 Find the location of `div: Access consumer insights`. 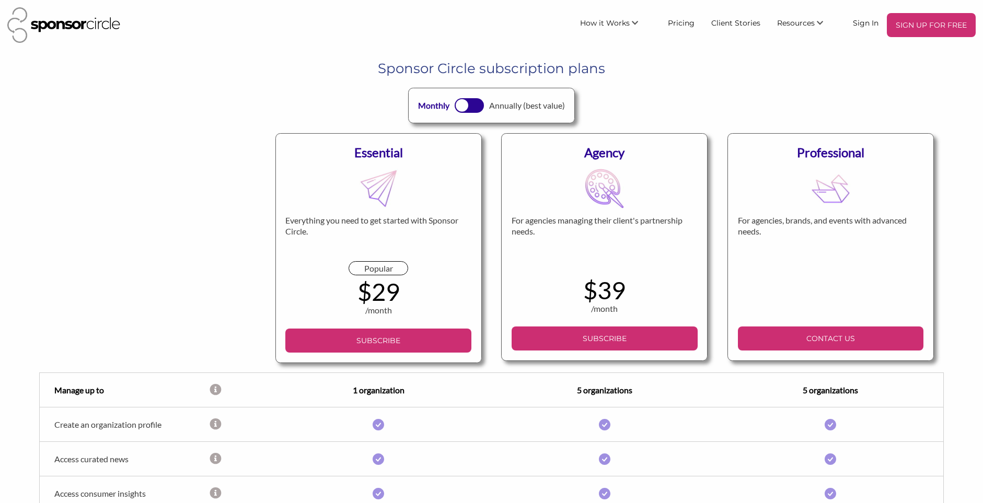

div: Access consumer insights is located at coordinates (124, 493).